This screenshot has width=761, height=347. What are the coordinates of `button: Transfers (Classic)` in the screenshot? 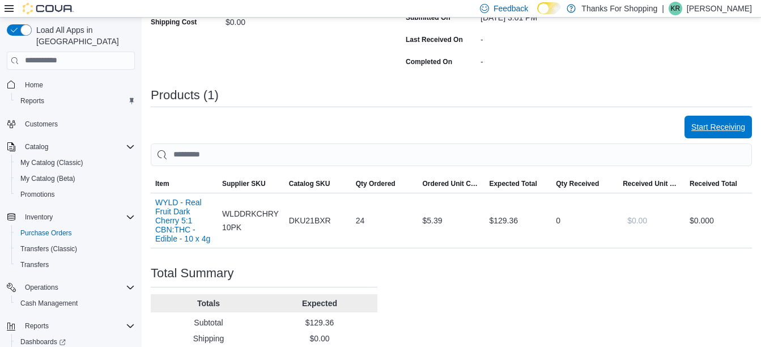 It's located at (75, 249).